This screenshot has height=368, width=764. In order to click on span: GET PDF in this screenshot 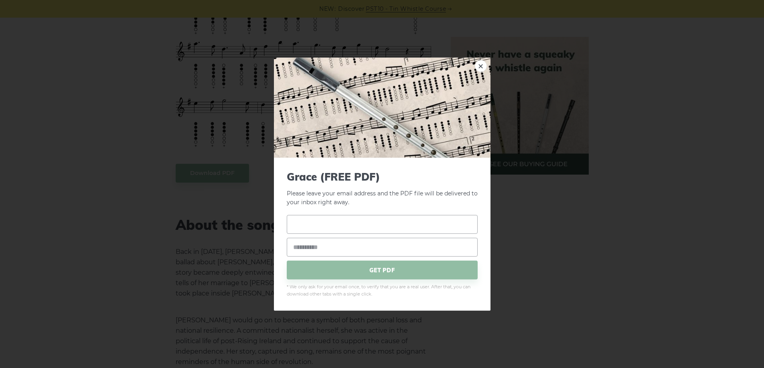, I will do `click(382, 270)`.